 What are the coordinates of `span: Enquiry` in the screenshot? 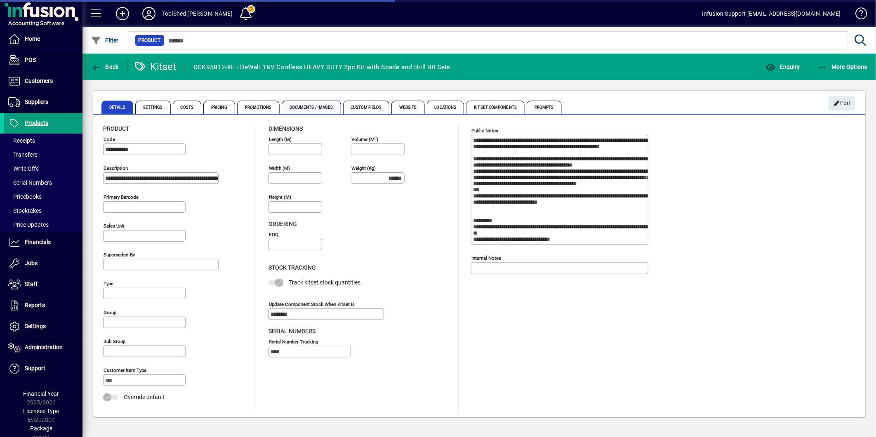 It's located at (783, 67).